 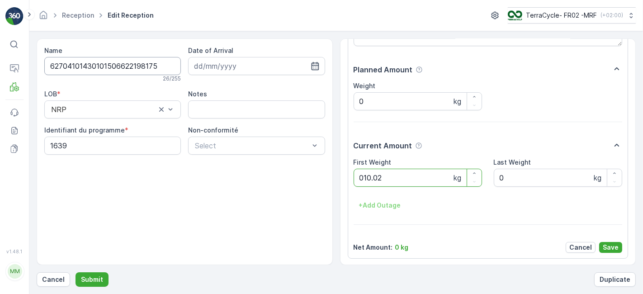 What do you see at coordinates (562, 15) in the screenshot?
I see `p: TerraCycle- FR02 -MRF` at bounding box center [562, 15].